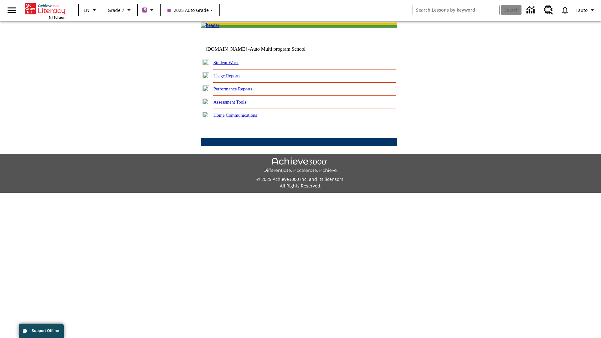  I want to click on input: search field, so click(456, 10).